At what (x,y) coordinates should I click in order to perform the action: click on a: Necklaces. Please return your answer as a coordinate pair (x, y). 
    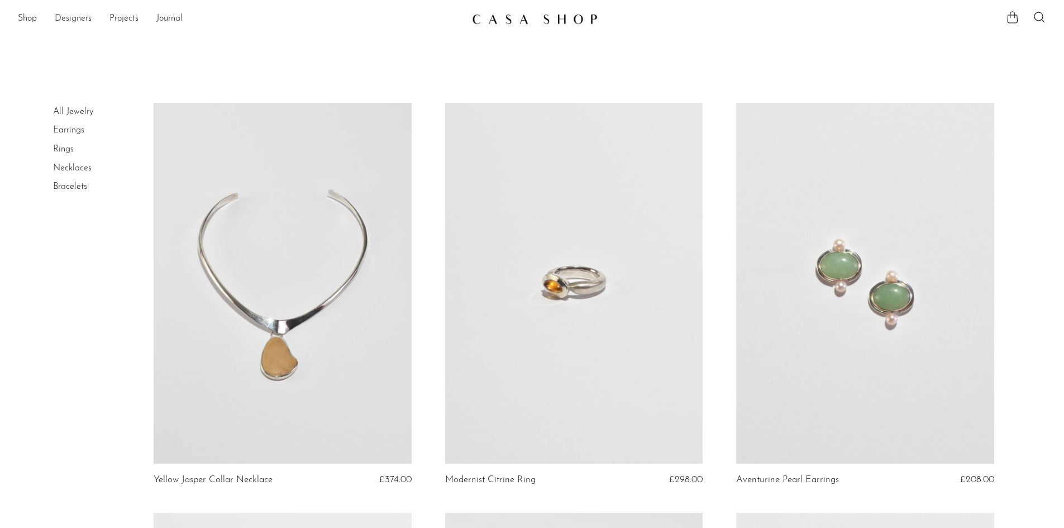
    Looking at the image, I should click on (72, 168).